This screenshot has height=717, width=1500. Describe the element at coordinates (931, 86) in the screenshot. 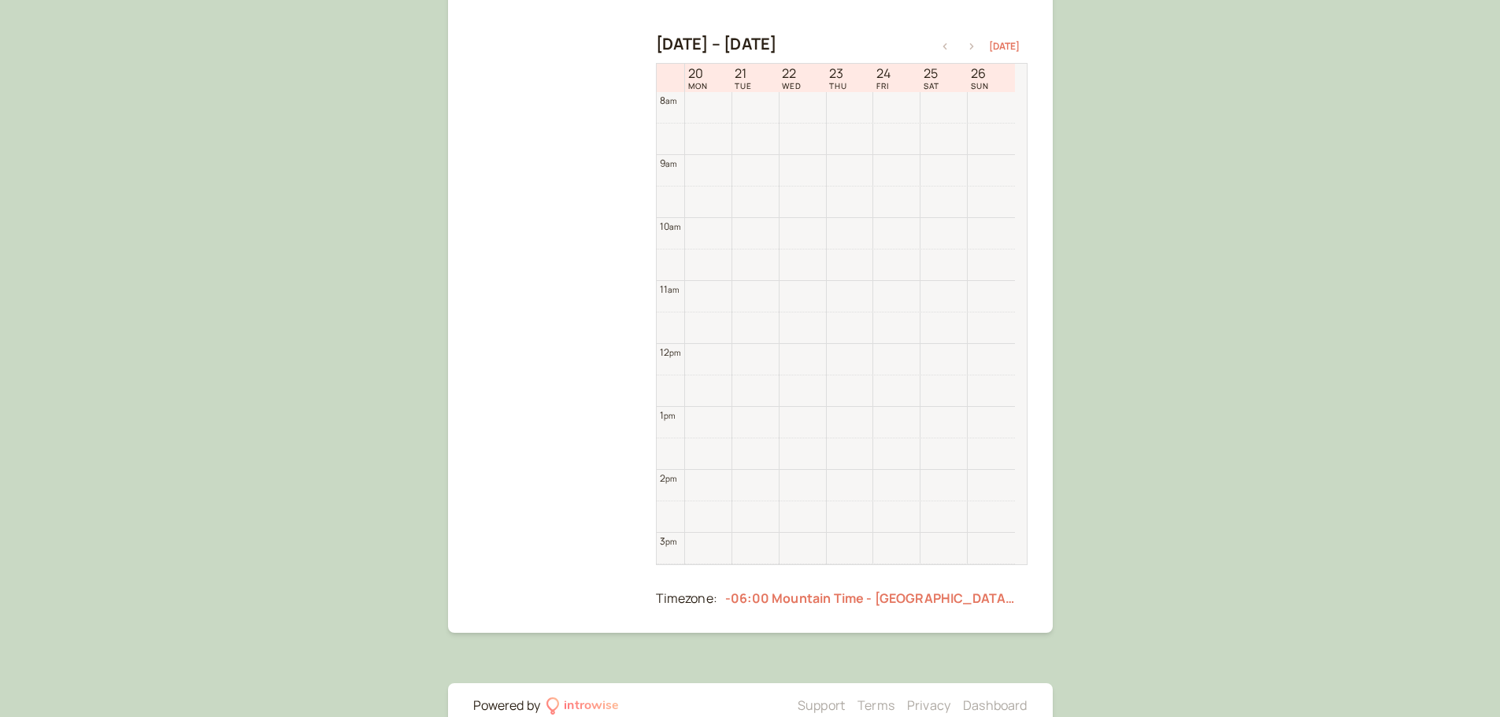

I see `span: SAT` at that location.